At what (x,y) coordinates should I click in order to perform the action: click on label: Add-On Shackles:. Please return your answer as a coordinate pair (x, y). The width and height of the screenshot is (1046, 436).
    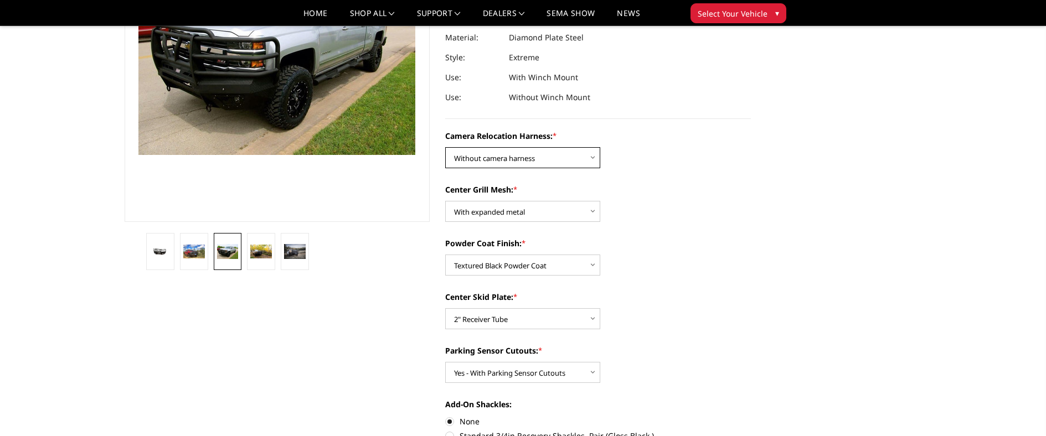
    Looking at the image, I should click on (598, 404).